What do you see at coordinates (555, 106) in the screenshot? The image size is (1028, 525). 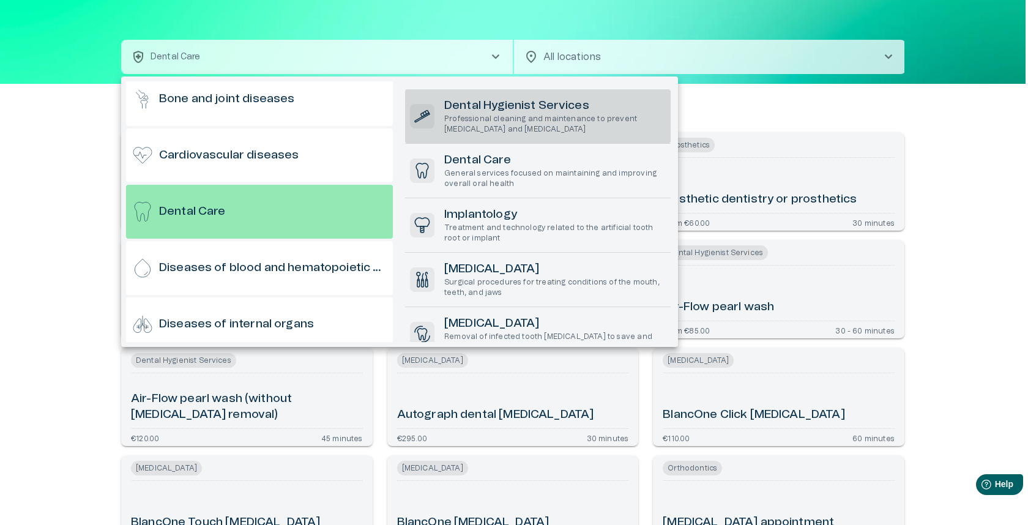 I see `h6: Dental Hygienist Services` at bounding box center [555, 106].